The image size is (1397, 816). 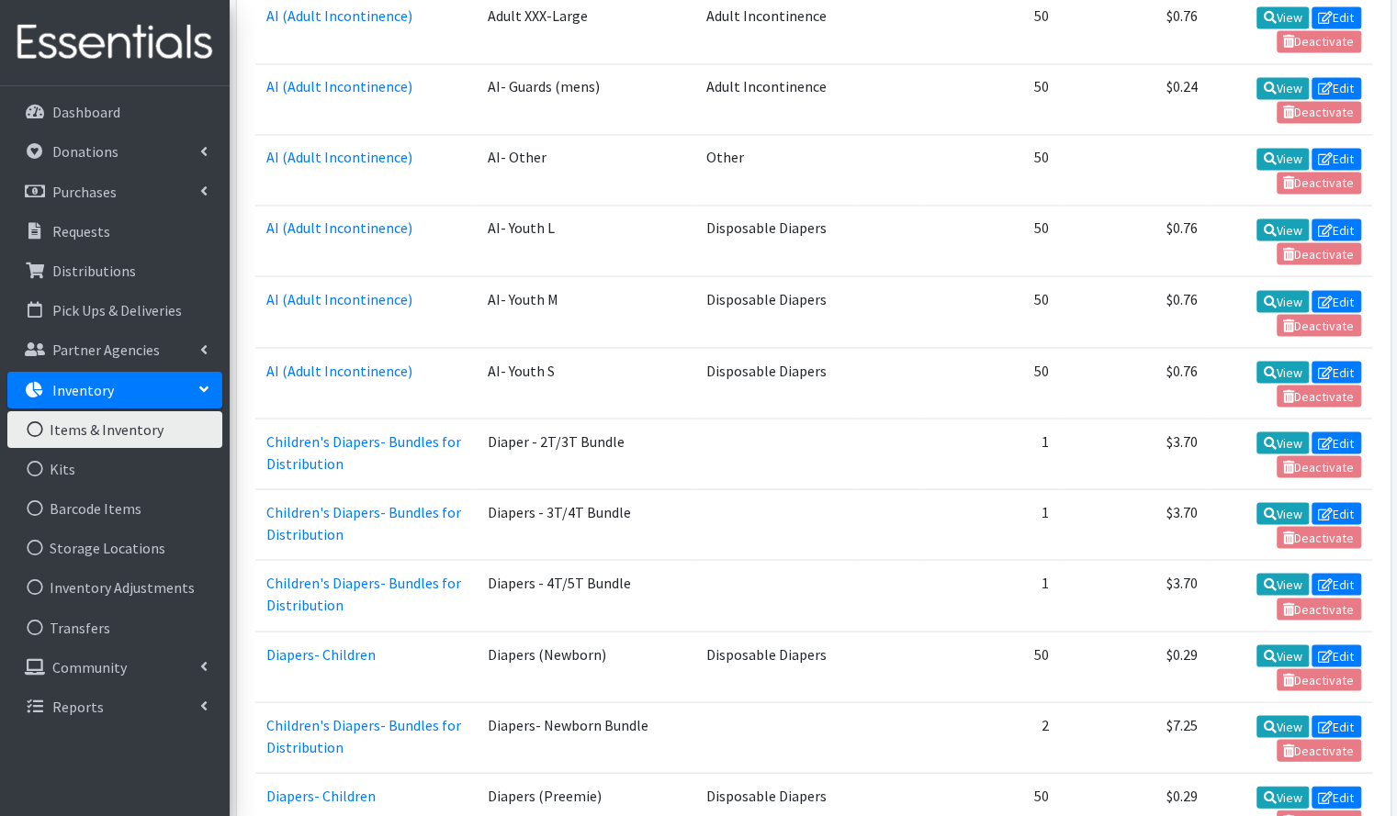 I want to click on a: Storage Locations, so click(x=115, y=548).